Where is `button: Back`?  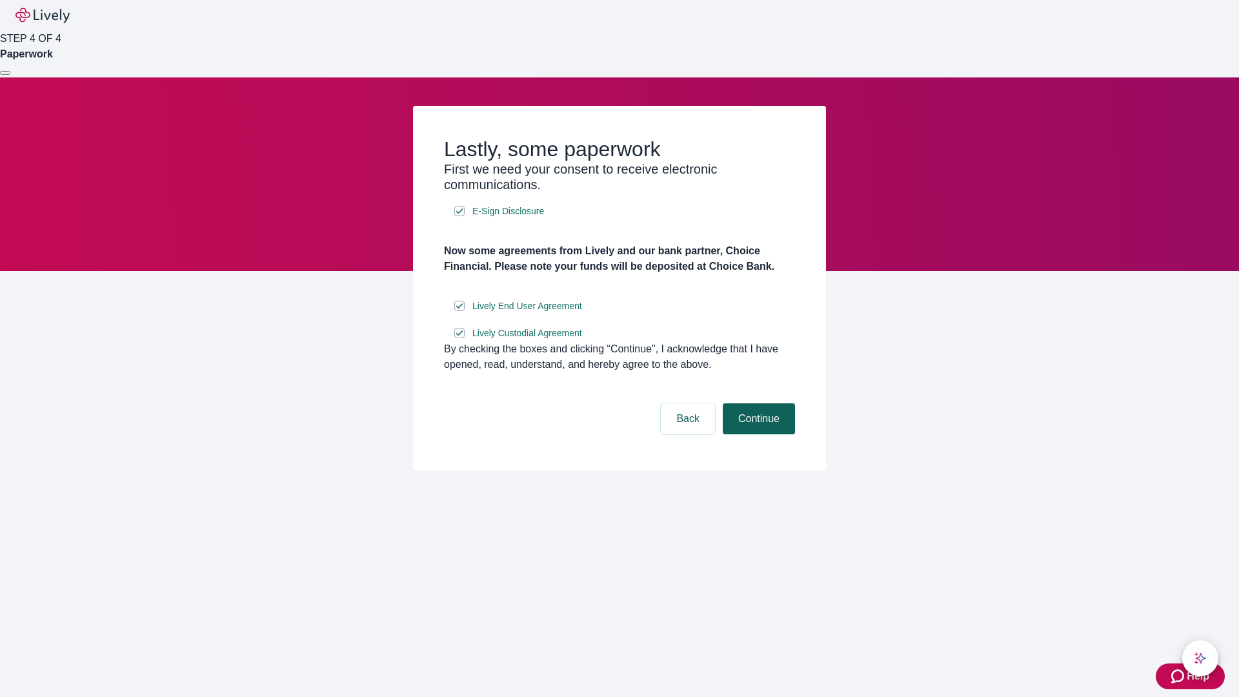
button: Back is located at coordinates (688, 419).